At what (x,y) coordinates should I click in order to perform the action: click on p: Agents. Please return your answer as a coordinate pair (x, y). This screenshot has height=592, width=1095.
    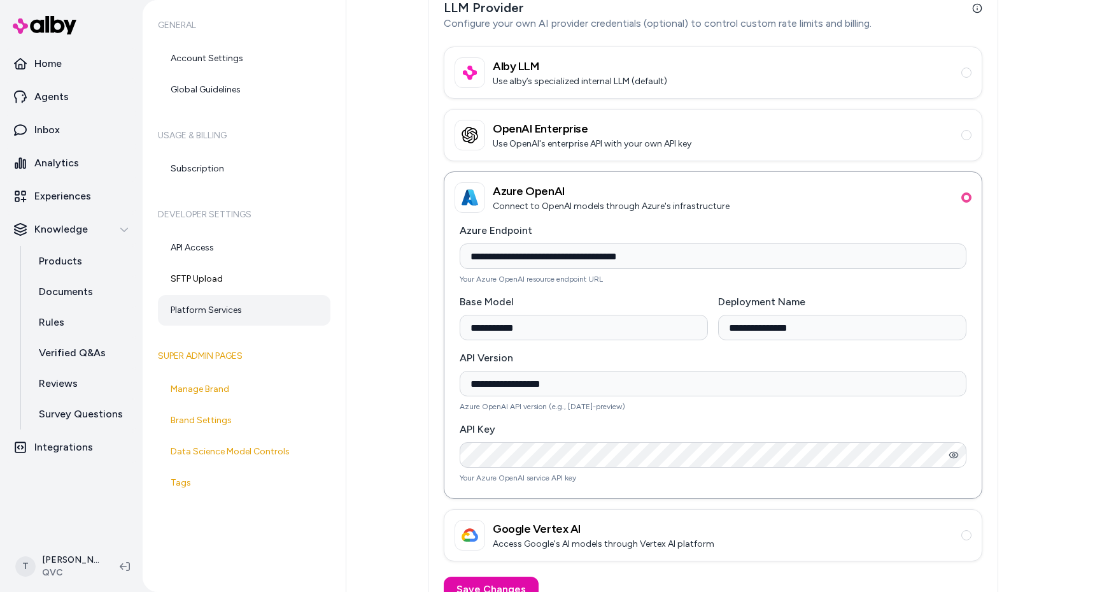
    Looking at the image, I should click on (52, 97).